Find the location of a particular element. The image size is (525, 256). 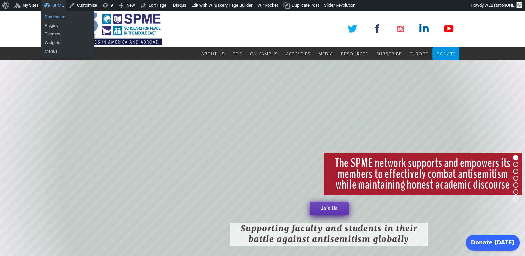

a: About Us is located at coordinates (213, 54).